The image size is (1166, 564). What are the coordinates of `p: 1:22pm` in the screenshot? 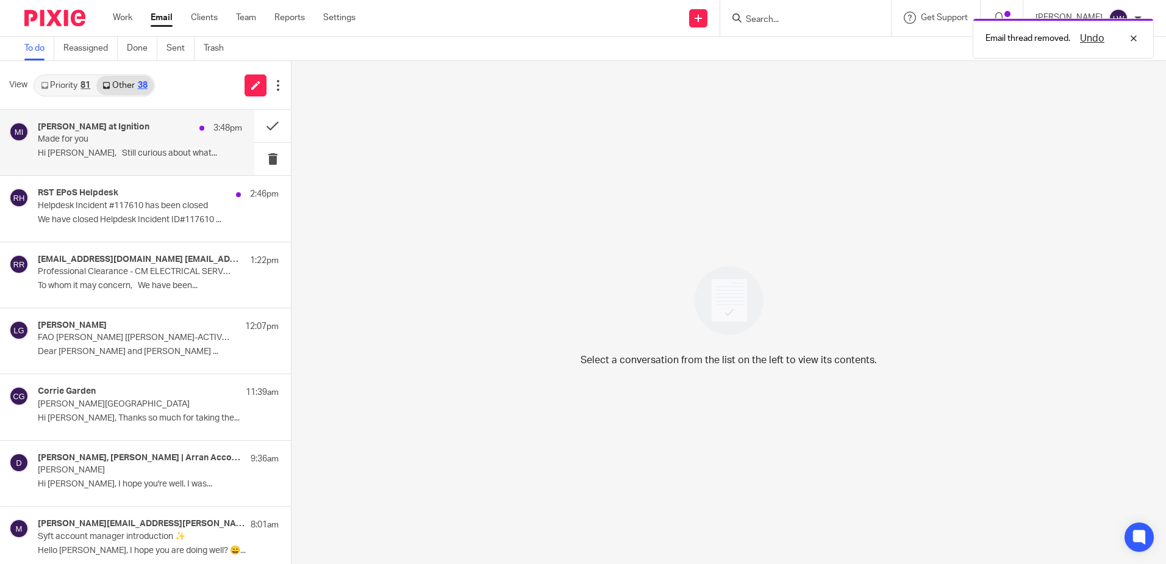 It's located at (264, 260).